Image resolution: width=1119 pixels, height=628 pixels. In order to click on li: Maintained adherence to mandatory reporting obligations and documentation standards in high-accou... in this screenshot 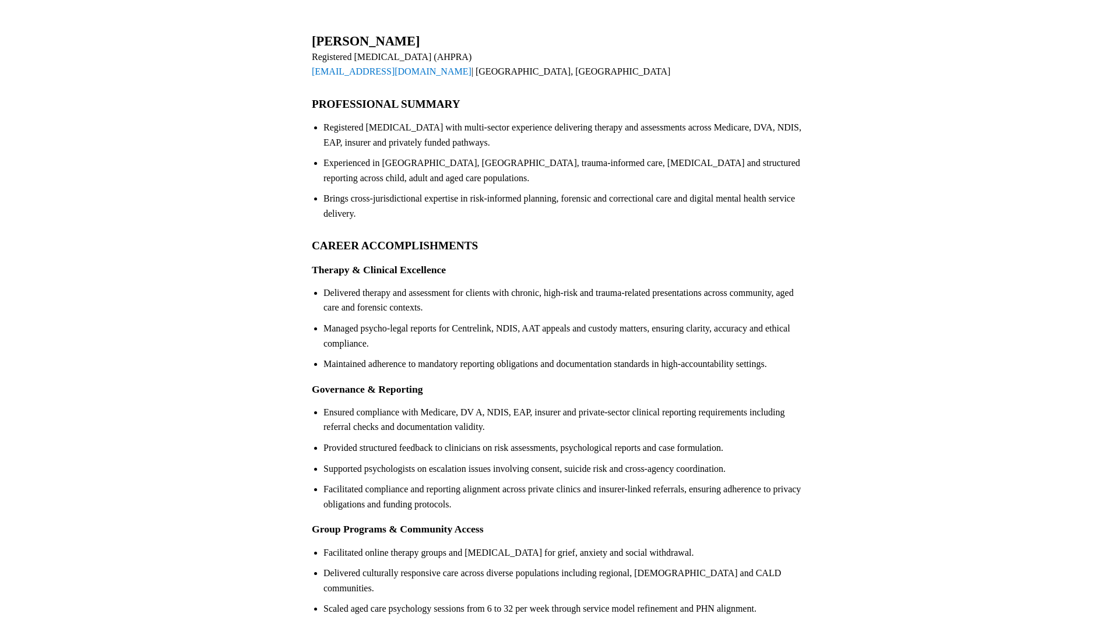, I will do `click(565, 364)`.